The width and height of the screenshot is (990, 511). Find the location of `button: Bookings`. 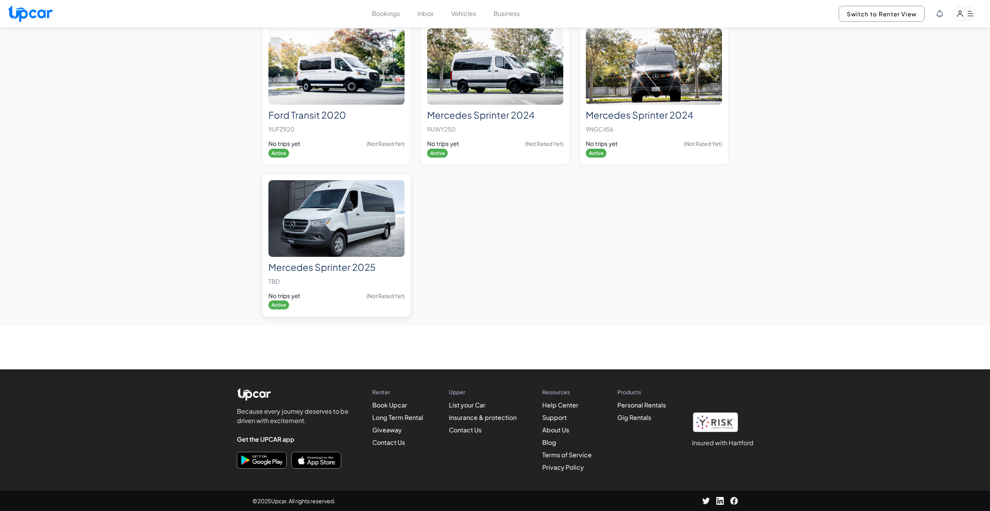

button: Bookings is located at coordinates (386, 14).